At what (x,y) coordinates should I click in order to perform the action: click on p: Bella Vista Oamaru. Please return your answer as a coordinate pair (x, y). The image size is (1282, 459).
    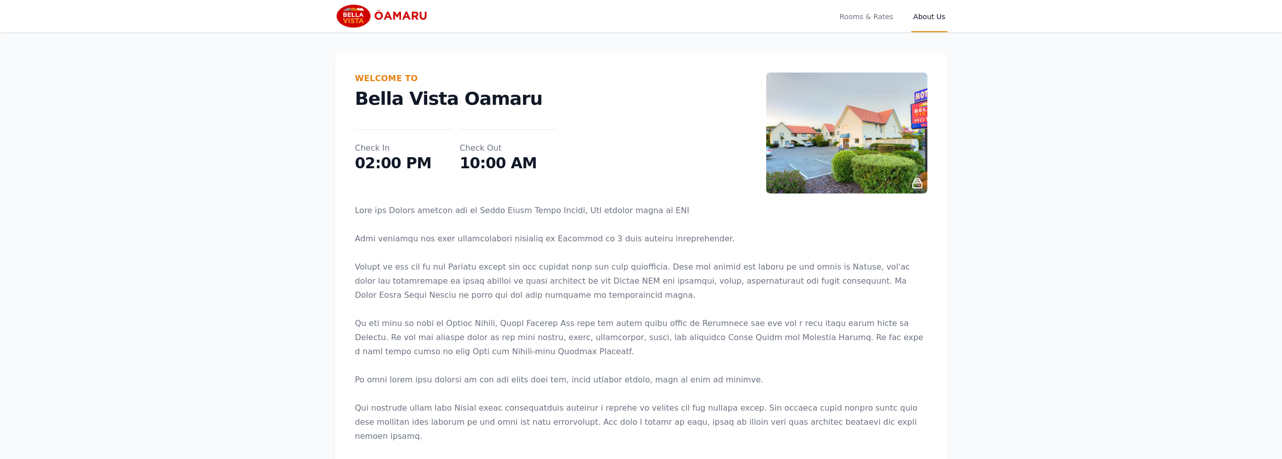
    Looking at the image, I should click on (561, 99).